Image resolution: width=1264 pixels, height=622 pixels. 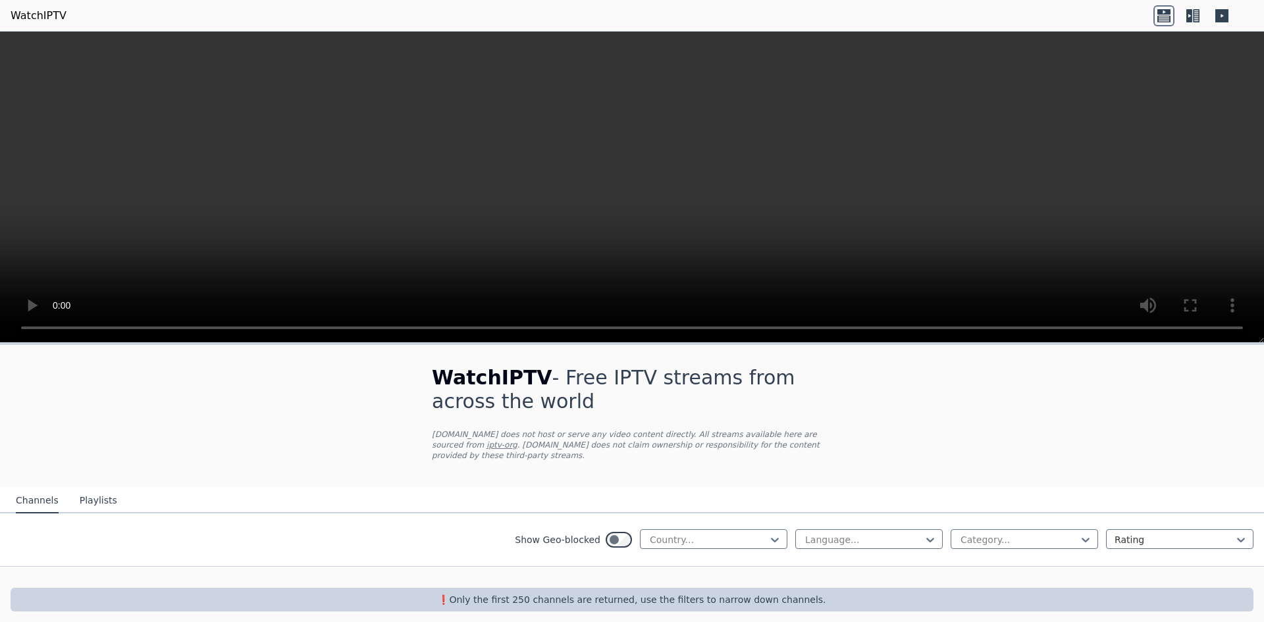 I want to click on p: ❗️Only the first 250 channels are returned, use the filters to narrow down channels., so click(x=632, y=600).